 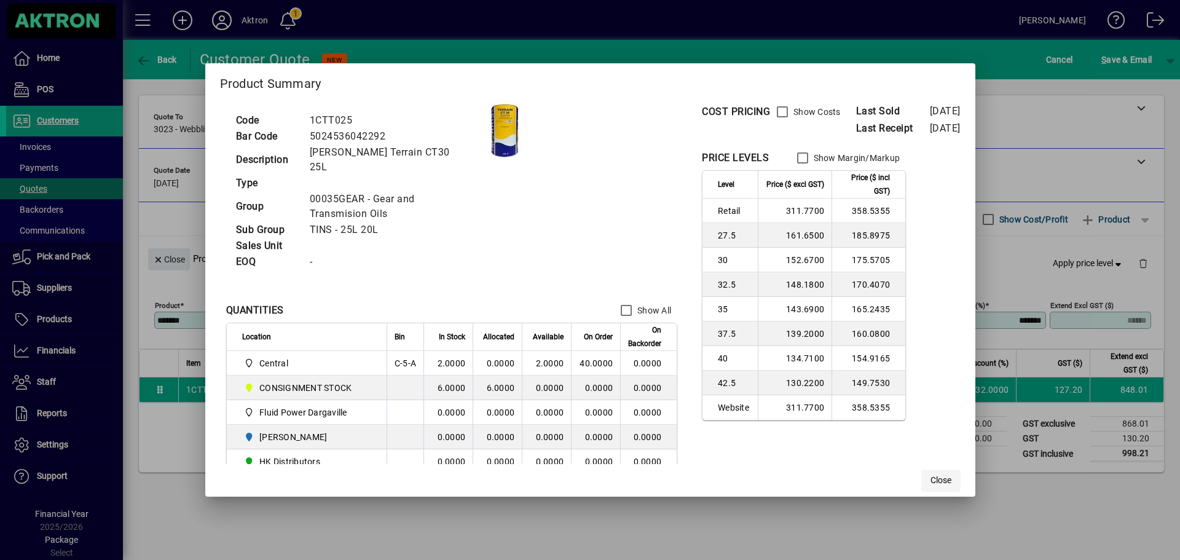 I want to click on td: EOQ, so click(x=267, y=262).